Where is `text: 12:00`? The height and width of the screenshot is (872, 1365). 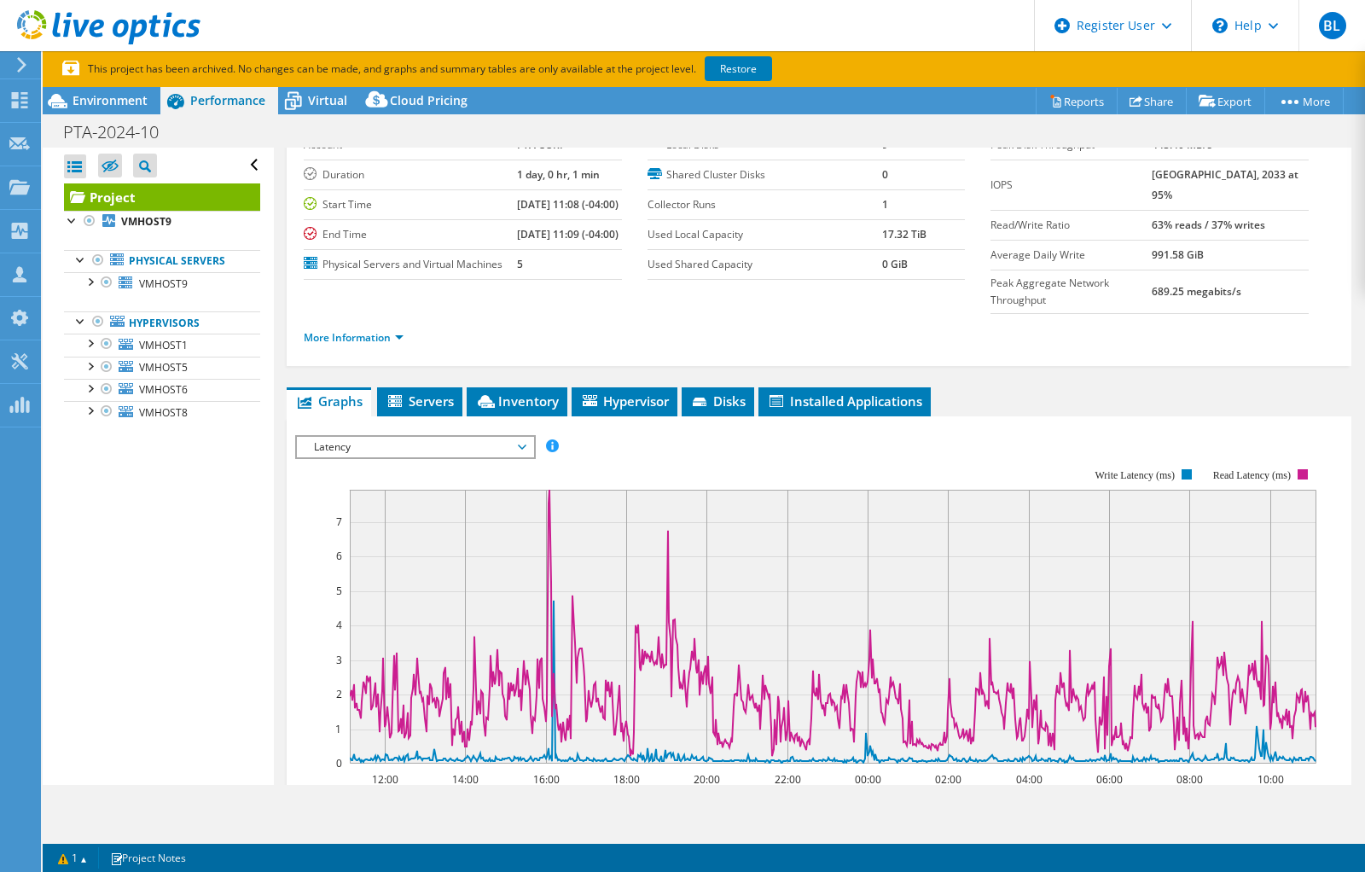 text: 12:00 is located at coordinates (385, 779).